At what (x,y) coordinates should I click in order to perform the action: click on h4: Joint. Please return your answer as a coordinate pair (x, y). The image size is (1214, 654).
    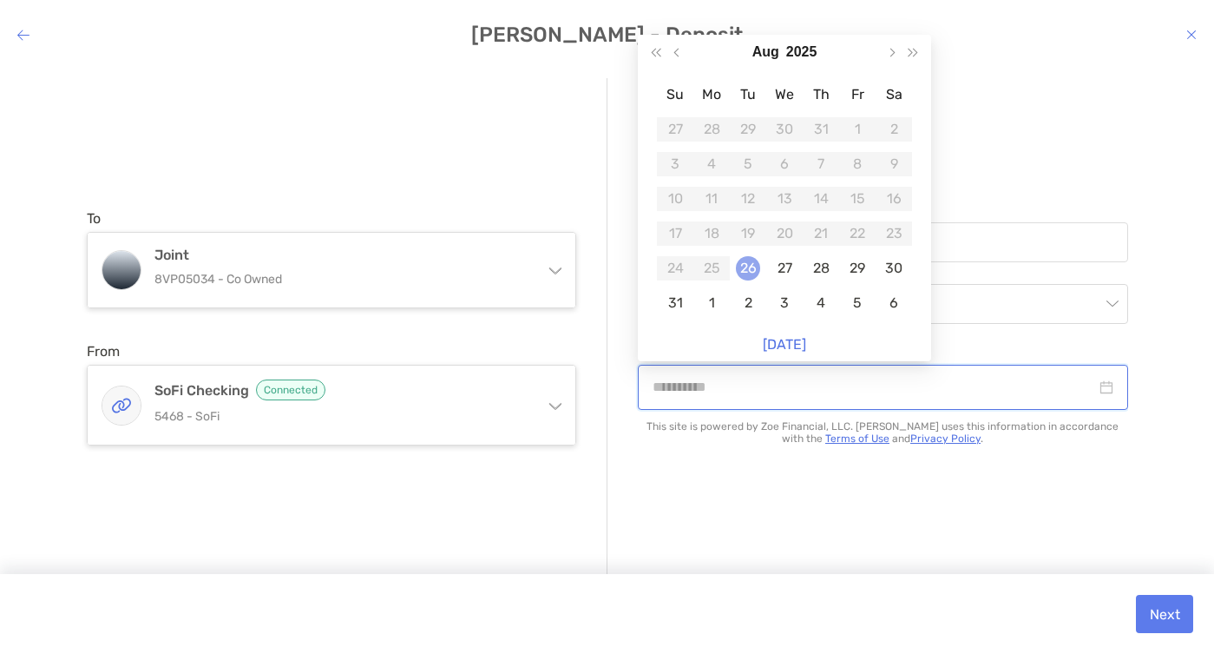
    Looking at the image, I should click on (342, 254).